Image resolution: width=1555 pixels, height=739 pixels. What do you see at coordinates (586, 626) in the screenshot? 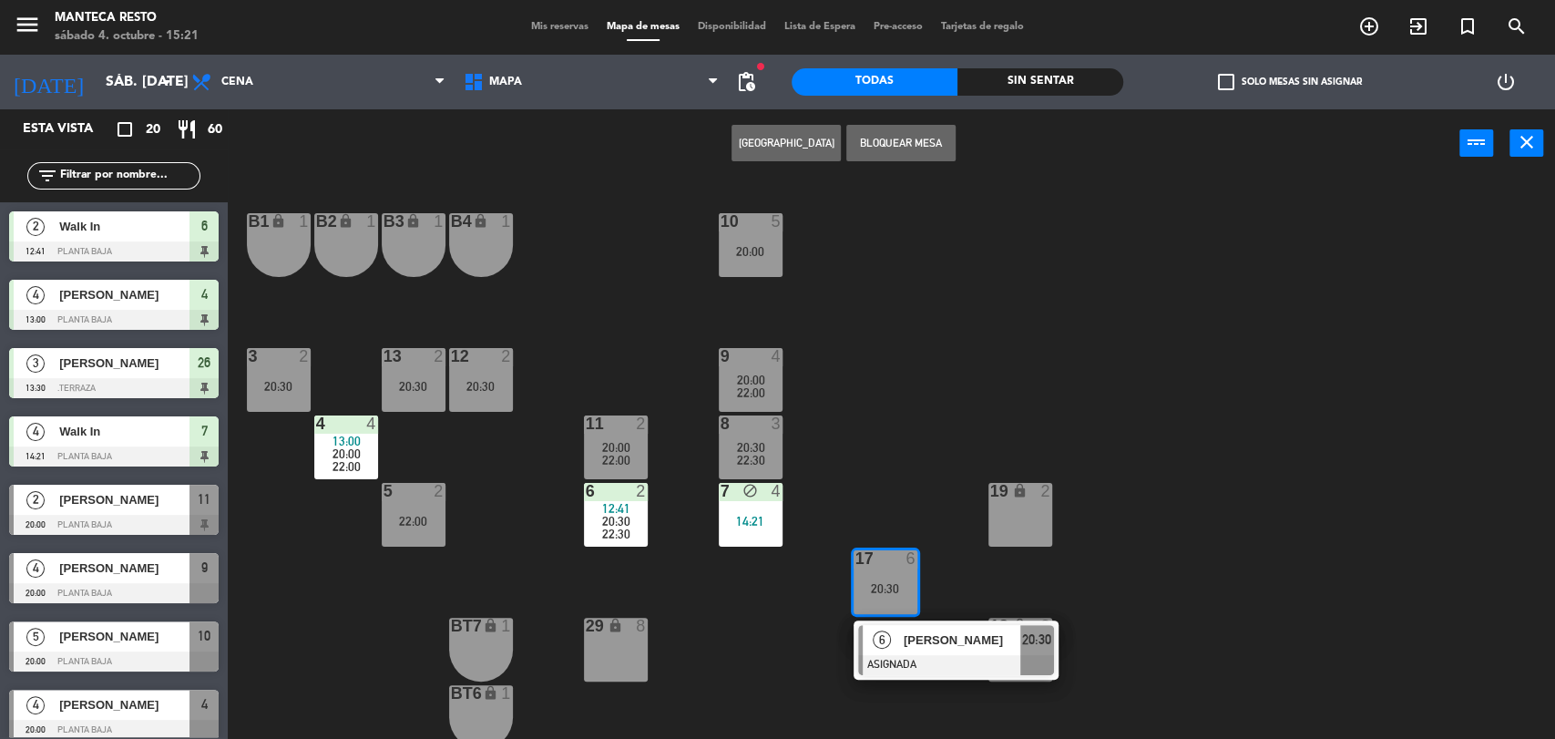
I see `div: 29` at bounding box center [586, 626].